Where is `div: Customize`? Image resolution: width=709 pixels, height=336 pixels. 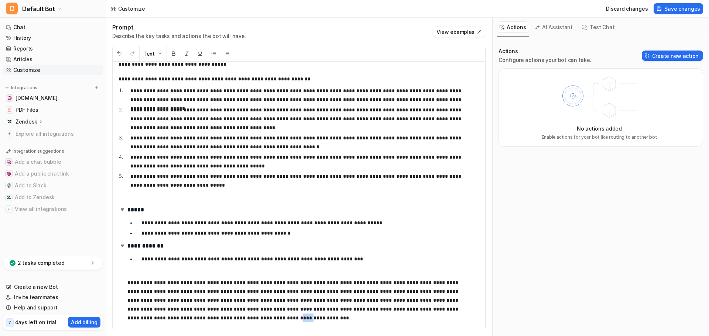
div: Customize is located at coordinates (131, 8).